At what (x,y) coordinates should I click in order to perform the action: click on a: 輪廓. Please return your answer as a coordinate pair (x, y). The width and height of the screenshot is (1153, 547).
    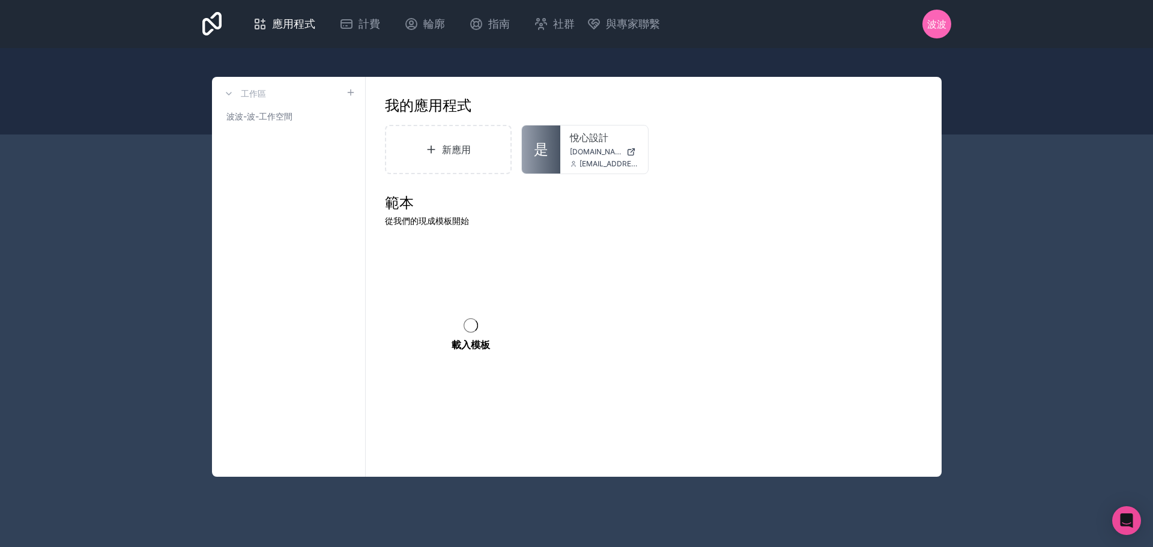
    Looking at the image, I should click on (425, 24).